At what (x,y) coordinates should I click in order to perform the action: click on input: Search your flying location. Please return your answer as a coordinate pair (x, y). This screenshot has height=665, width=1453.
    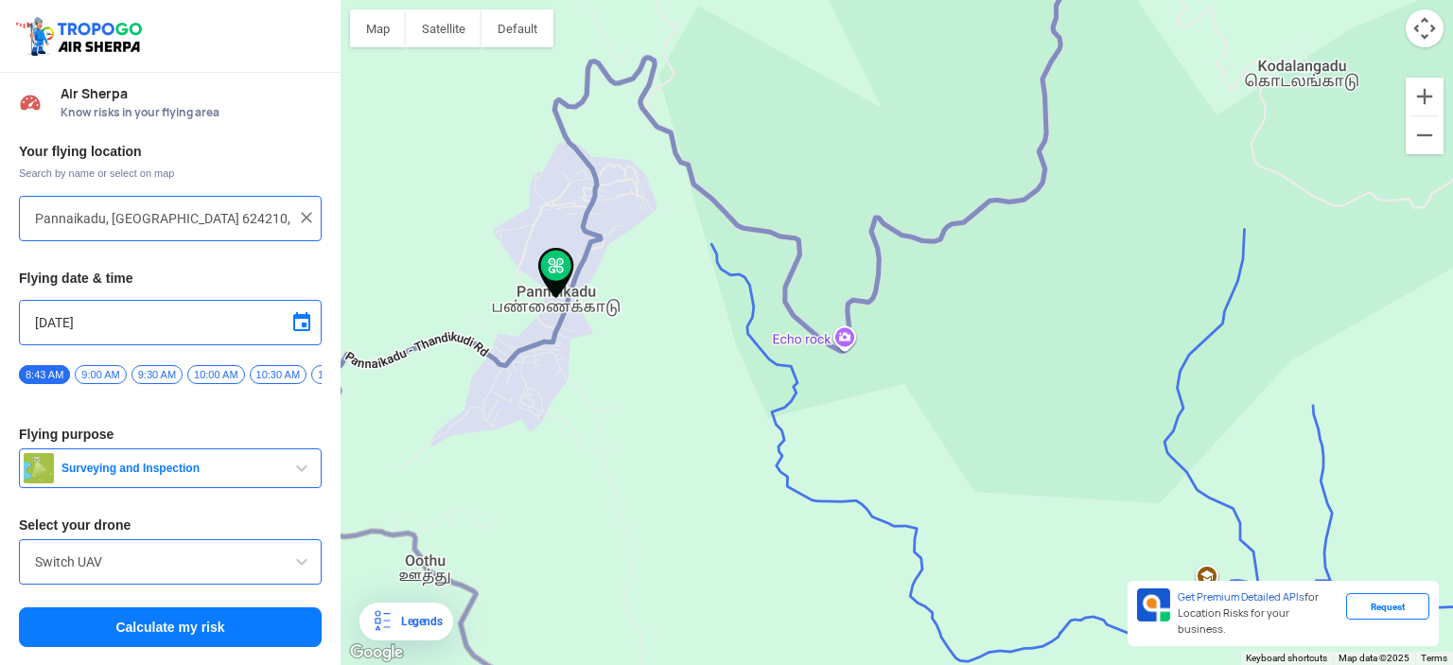
    Looking at the image, I should click on (163, 219).